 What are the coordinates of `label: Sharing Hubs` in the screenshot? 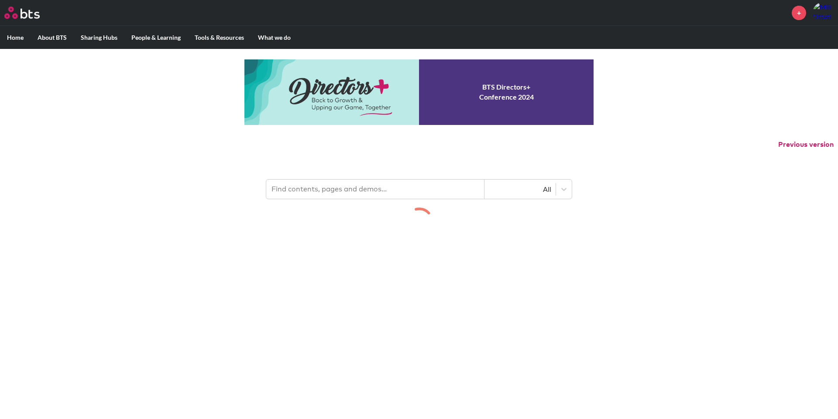 It's located at (99, 38).